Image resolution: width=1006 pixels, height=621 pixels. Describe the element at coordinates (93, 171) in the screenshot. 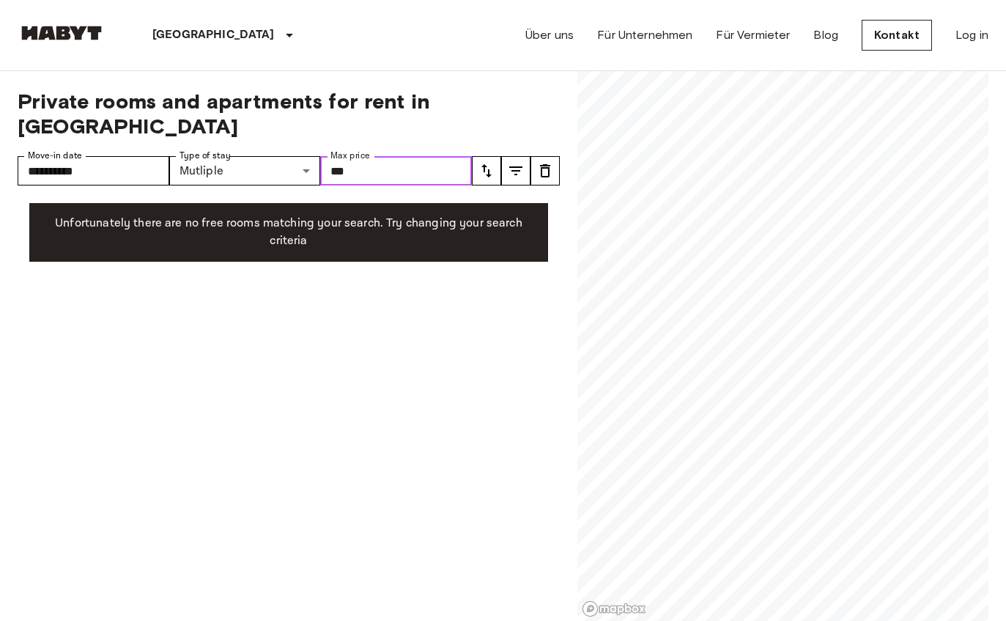

I see `input: Choose date, selected date is 1 Oct 2025` at that location.